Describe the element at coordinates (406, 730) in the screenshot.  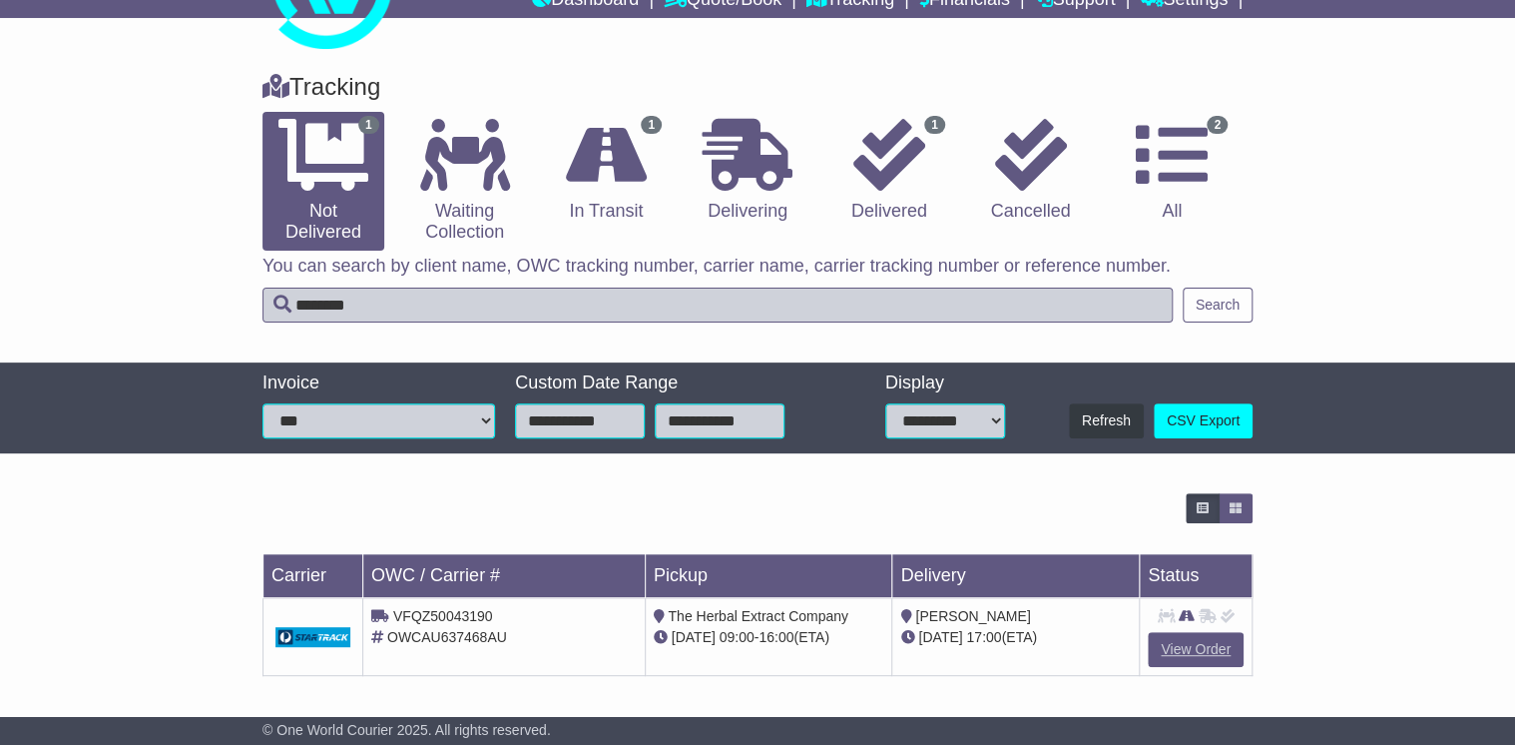
I see `span: © One World Courier 2025. All rights reserved.` at that location.